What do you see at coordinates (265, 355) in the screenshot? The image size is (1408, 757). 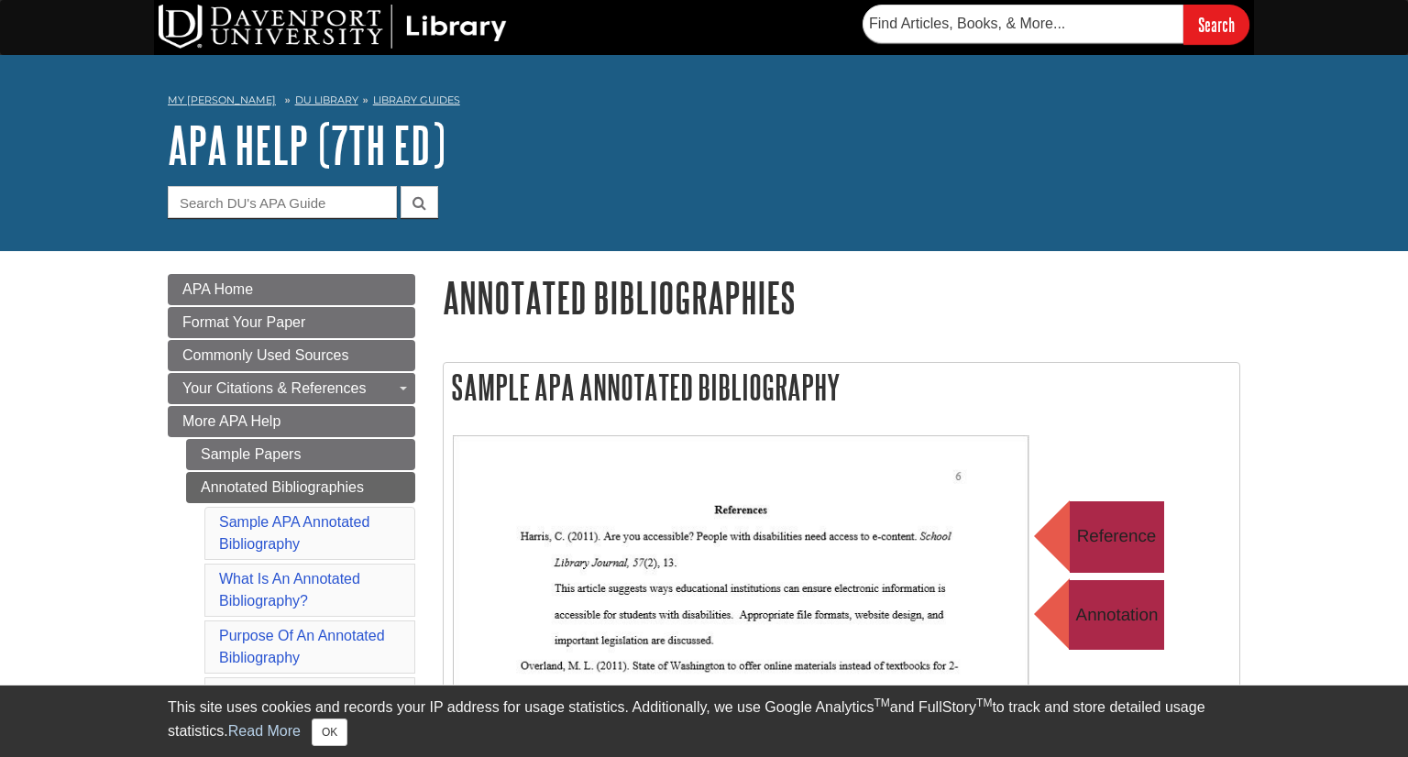 I see `span: Commonly Used Sources` at bounding box center [265, 355].